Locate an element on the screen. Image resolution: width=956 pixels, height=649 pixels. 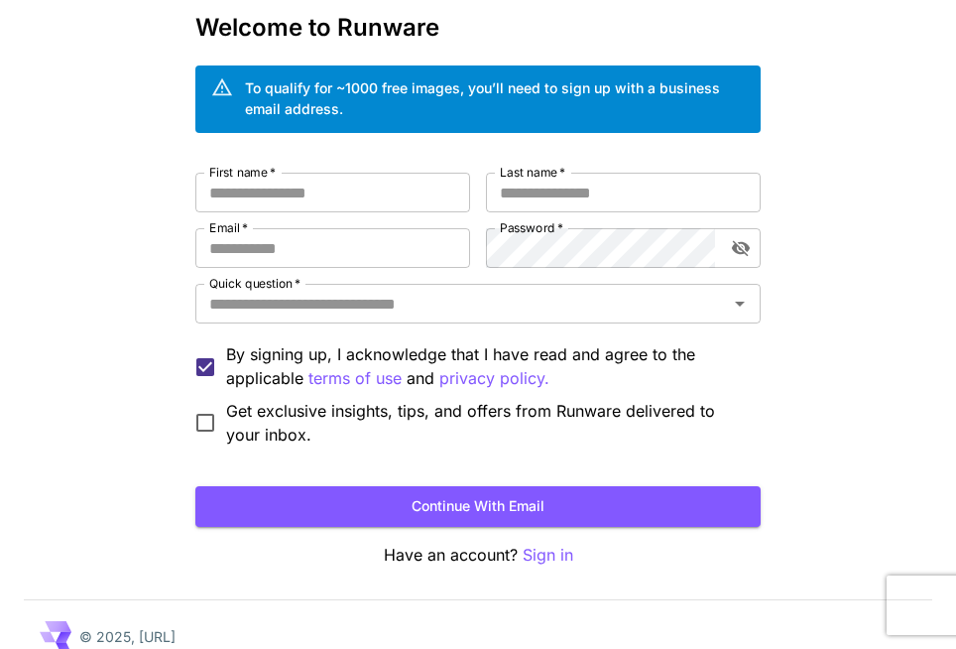
span: Get exclusive insights, tips, and offers from Runware delivered to your inbox. is located at coordinates (485, 423).